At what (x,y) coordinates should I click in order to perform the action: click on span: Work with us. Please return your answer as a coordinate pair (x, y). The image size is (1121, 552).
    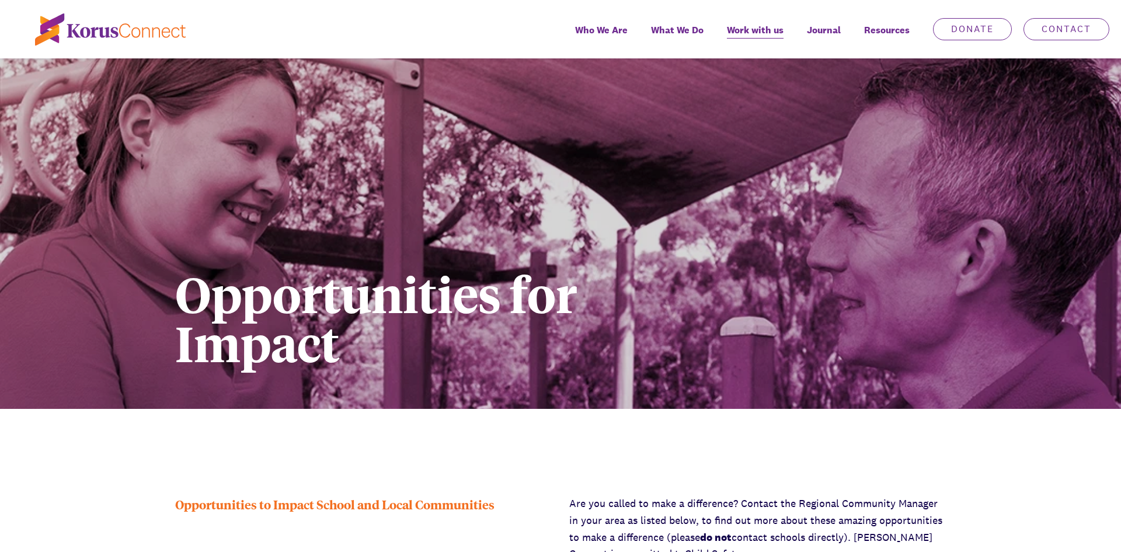
    Looking at the image, I should click on (755, 30).